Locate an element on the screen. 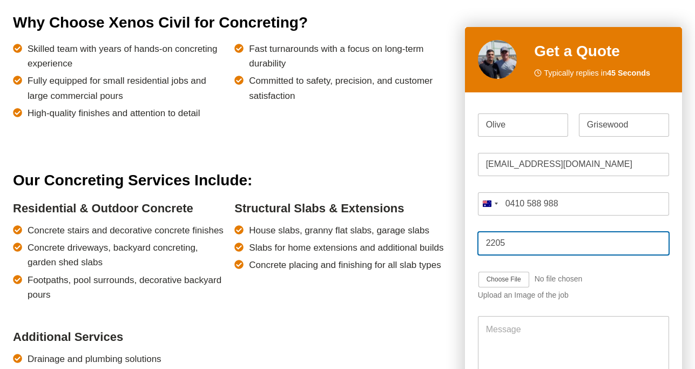 The height and width of the screenshot is (369, 695). span: Fully equipped for small residential jobs and large commercial pours is located at coordinates (126, 88).